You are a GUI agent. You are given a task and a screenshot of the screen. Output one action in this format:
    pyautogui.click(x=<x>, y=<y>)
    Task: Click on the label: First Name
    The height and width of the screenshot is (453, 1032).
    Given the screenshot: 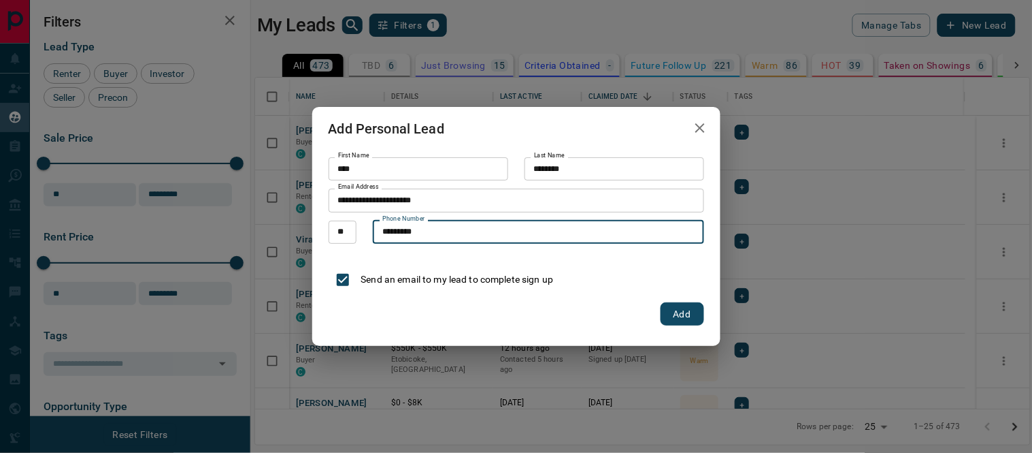 What is the action you would take?
    pyautogui.click(x=354, y=155)
    